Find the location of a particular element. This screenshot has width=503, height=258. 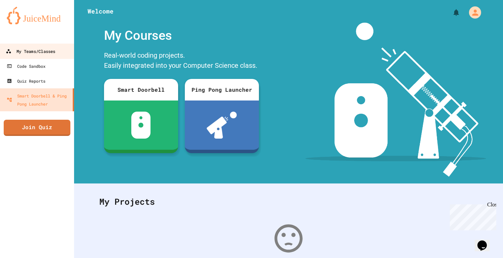

div: My Courses is located at coordinates (182, 35).